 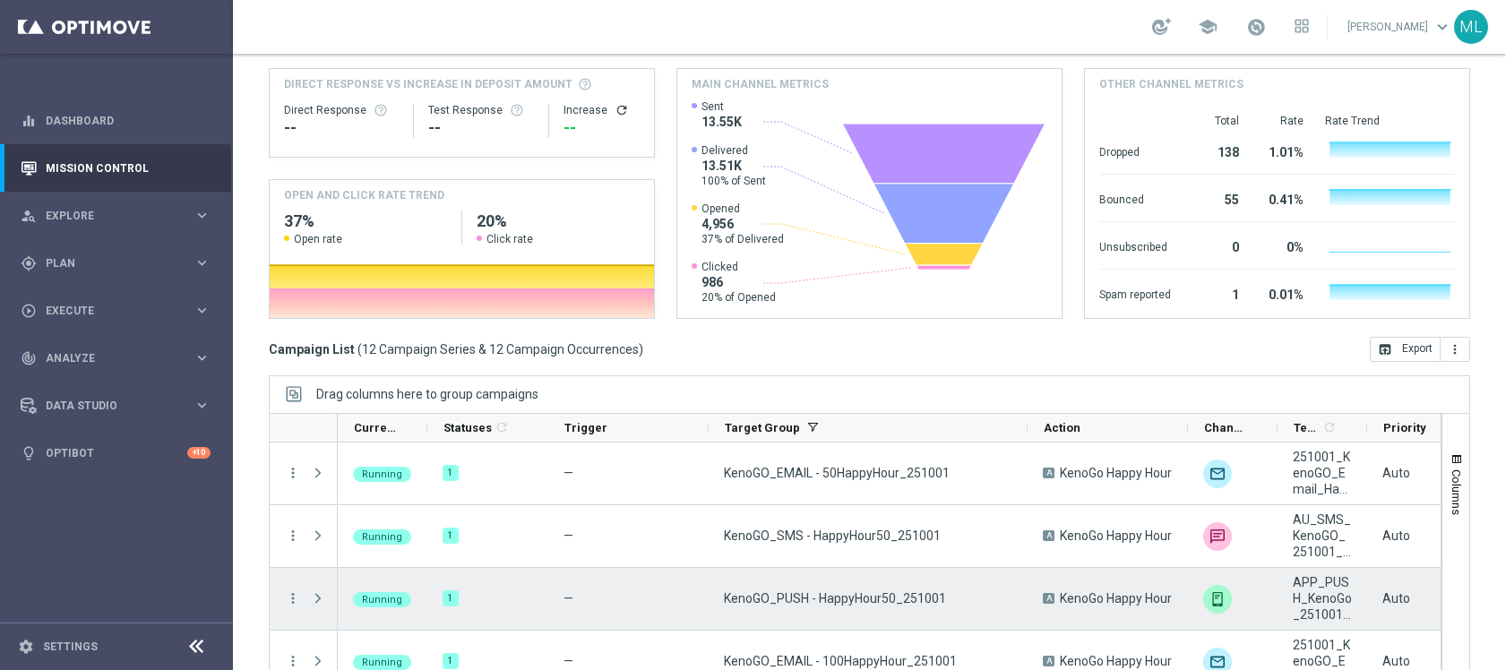 What do you see at coordinates (1472, 27) in the screenshot?
I see `div: ML` at bounding box center [1472, 27].